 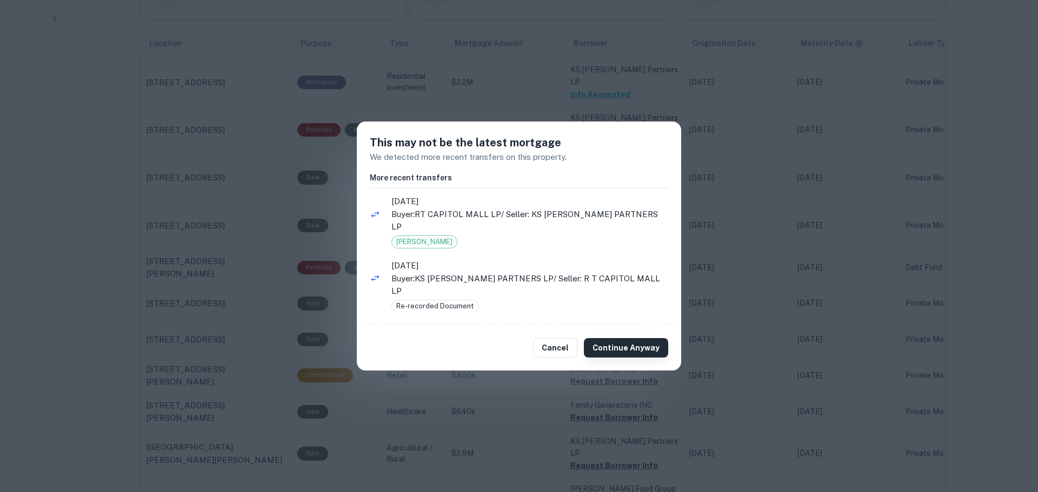 What do you see at coordinates (626, 348) in the screenshot?
I see `button: Continue Anyway` at bounding box center [626, 348].